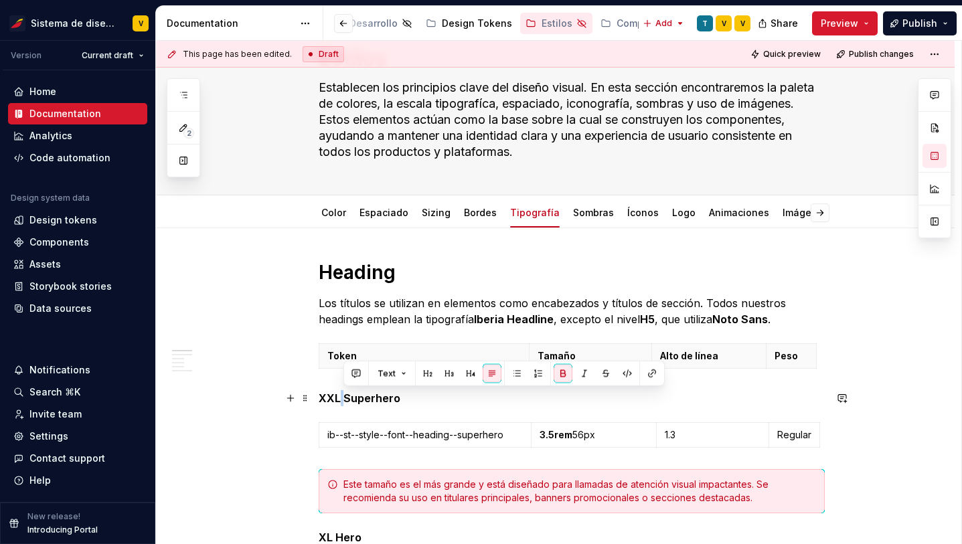 Image resolution: width=962 pixels, height=544 pixels. I want to click on button: Text, so click(391, 373).